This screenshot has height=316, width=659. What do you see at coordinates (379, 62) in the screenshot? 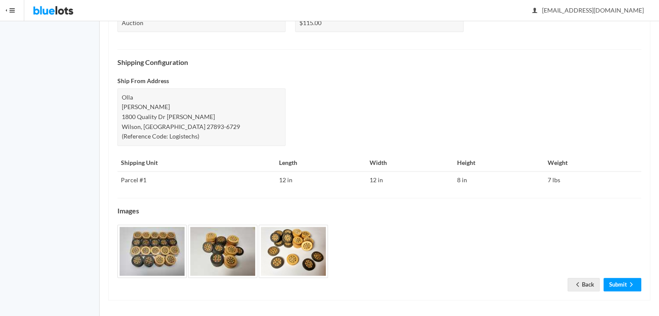
I see `h4: Shipping Configuration` at bounding box center [379, 62].